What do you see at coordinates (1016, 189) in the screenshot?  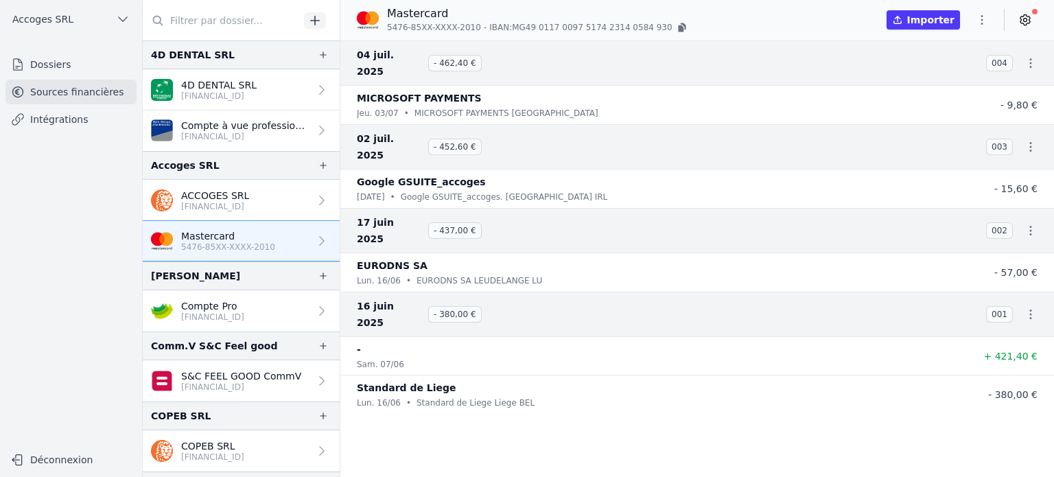 I see `span: - 15,60 €` at bounding box center [1016, 189].